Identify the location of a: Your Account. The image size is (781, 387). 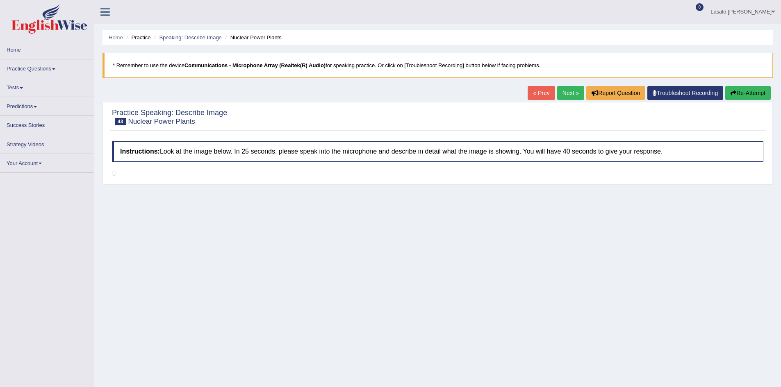
(47, 162).